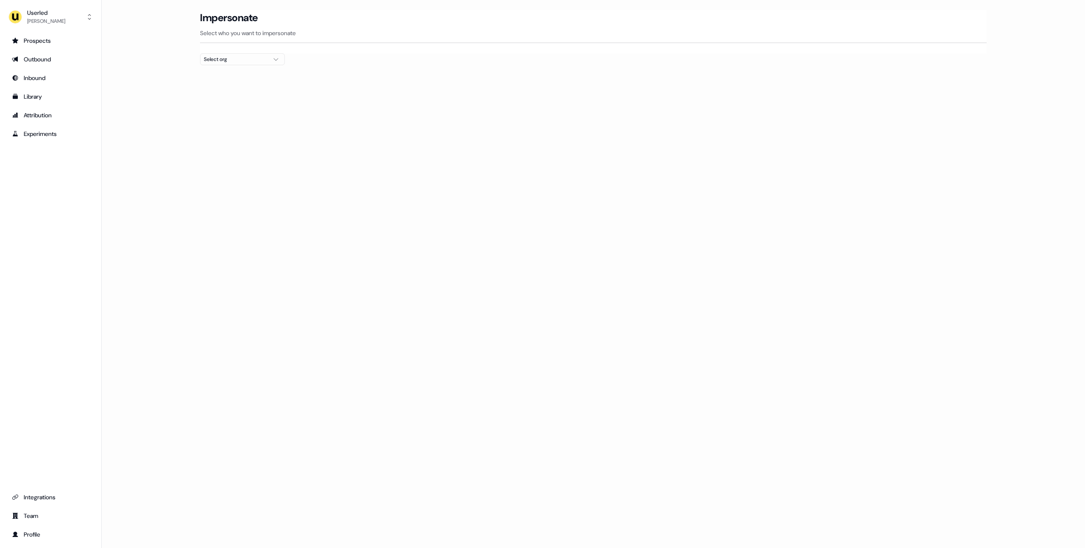 This screenshot has width=1085, height=548. Describe the element at coordinates (242, 59) in the screenshot. I see `button: Select org` at that location.